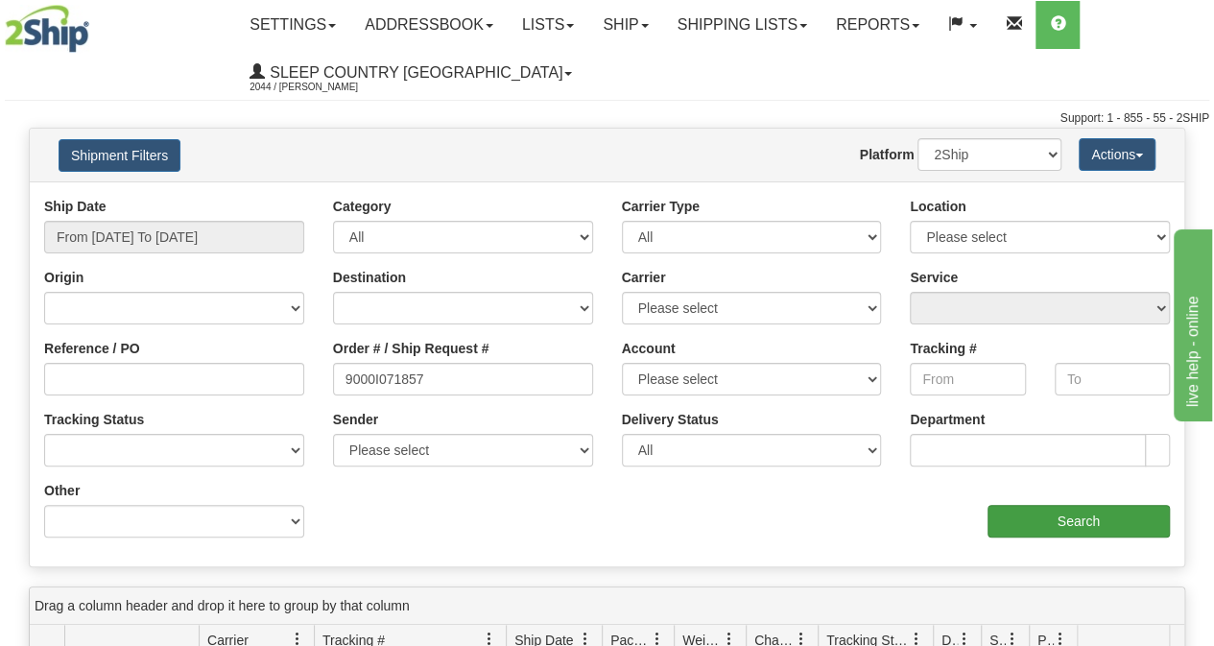 The width and height of the screenshot is (1214, 646). What do you see at coordinates (947, 419) in the screenshot?
I see `label: Department` at bounding box center [947, 419].